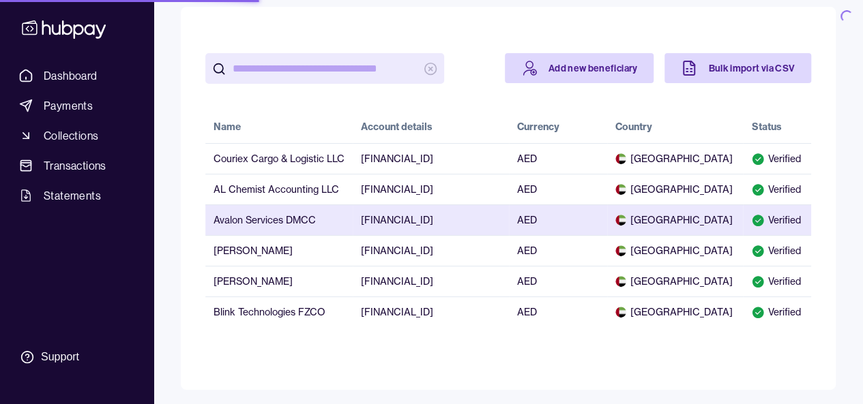 The width and height of the screenshot is (863, 404). Describe the element at coordinates (766, 127) in the screenshot. I see `div: Status` at that location.